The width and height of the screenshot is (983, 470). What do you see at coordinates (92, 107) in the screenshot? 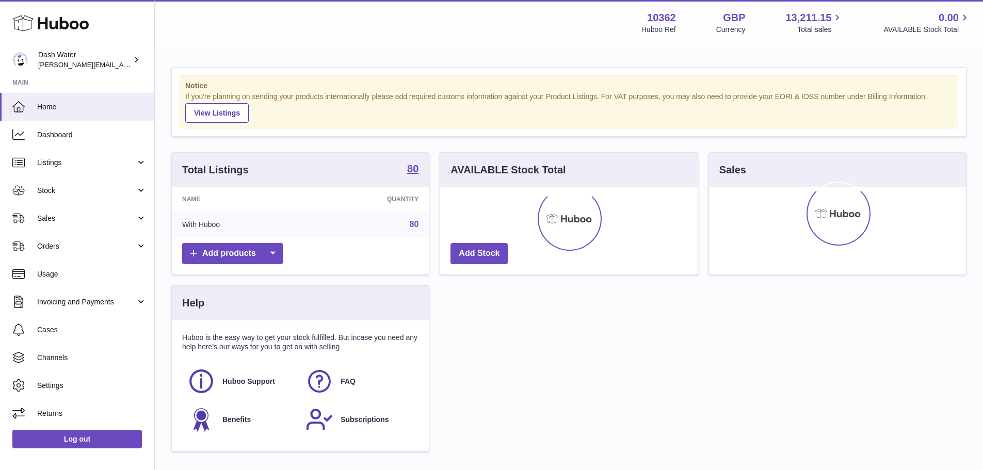
I see `span: Home` at bounding box center [92, 107].